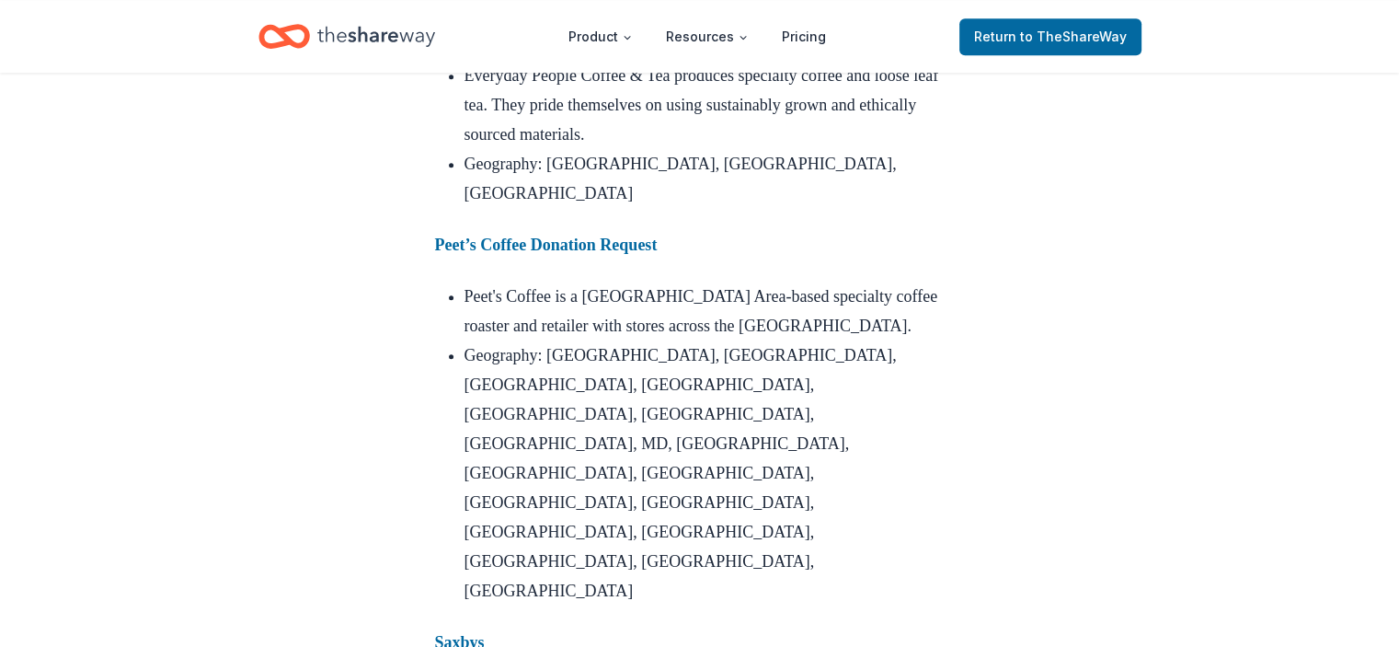  What do you see at coordinates (347, 36) in the screenshot?
I see `a: Home` at bounding box center [347, 36].